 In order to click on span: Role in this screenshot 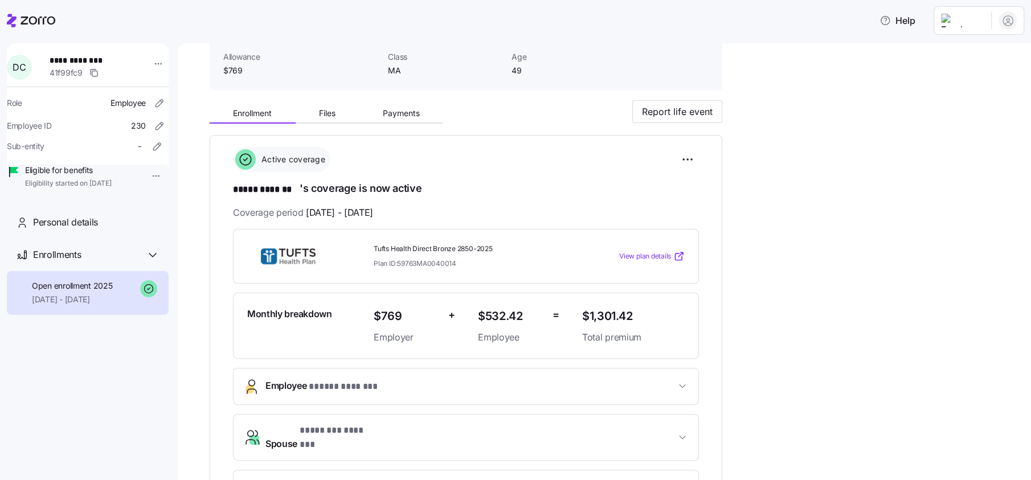, I will do `click(14, 103)`.